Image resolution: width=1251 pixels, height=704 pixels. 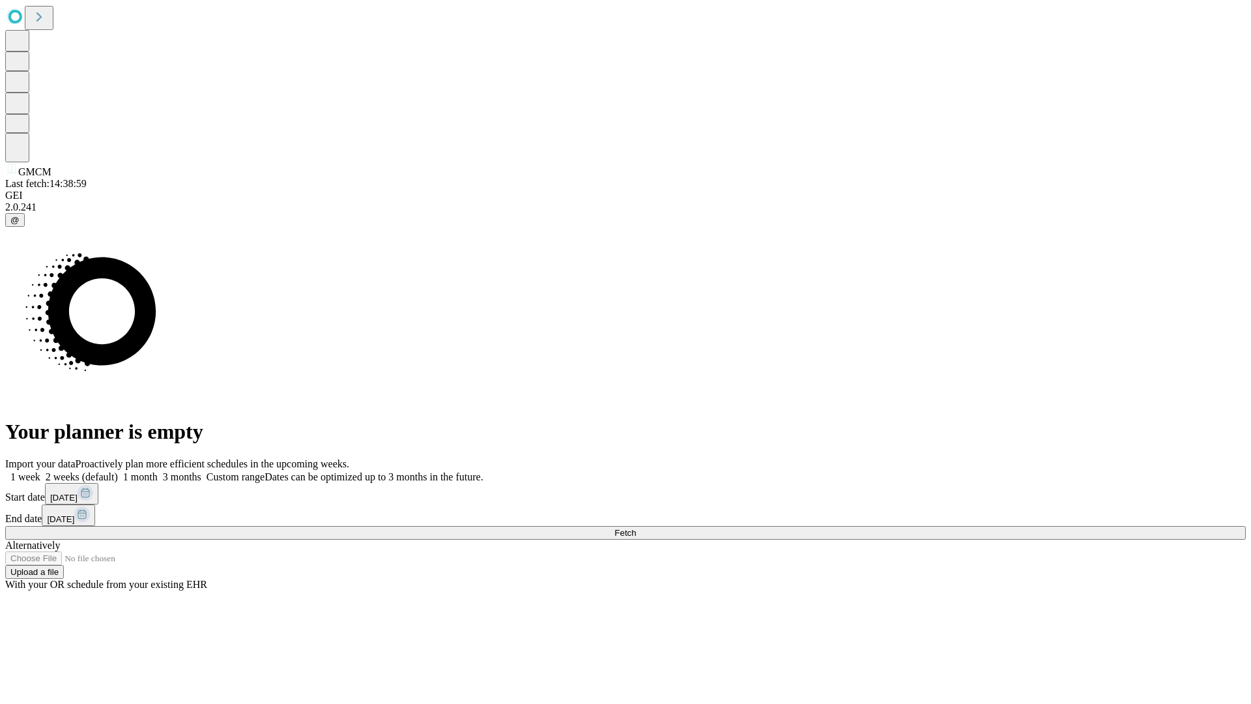 What do you see at coordinates (625, 207) in the screenshot?
I see `div: 2.0.241` at bounding box center [625, 207].